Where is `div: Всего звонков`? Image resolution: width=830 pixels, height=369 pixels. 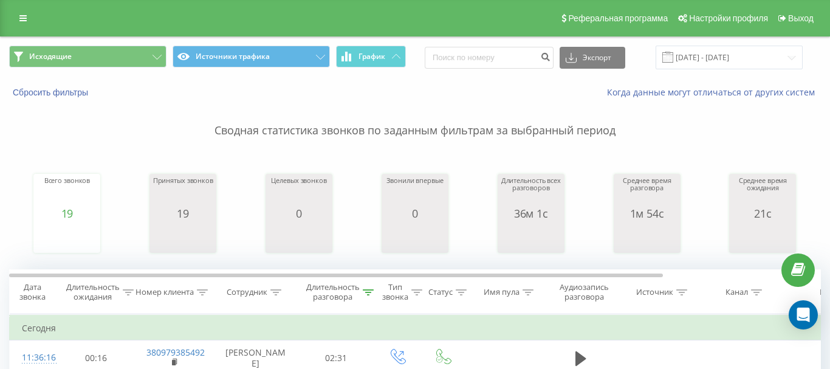 div: Всего звонков is located at coordinates (67, 192).